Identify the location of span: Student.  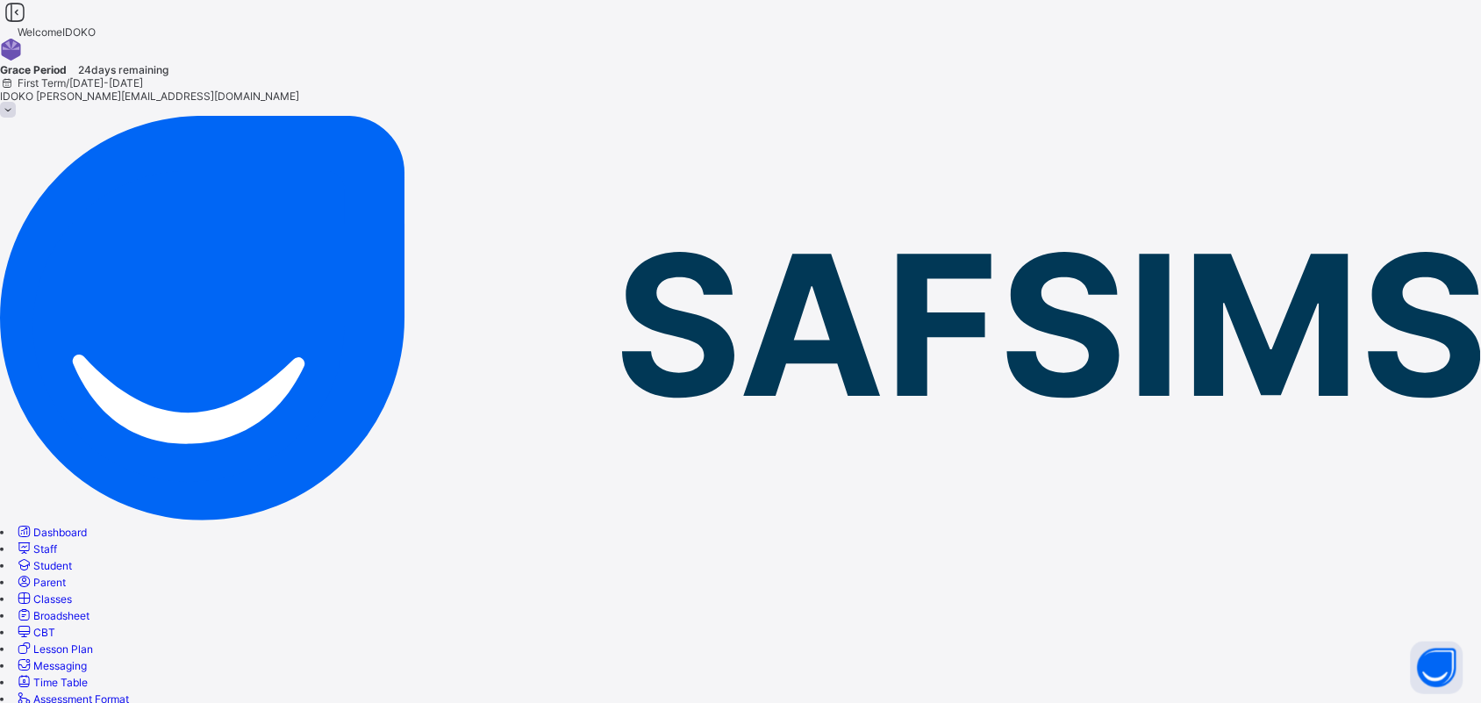
(53, 565).